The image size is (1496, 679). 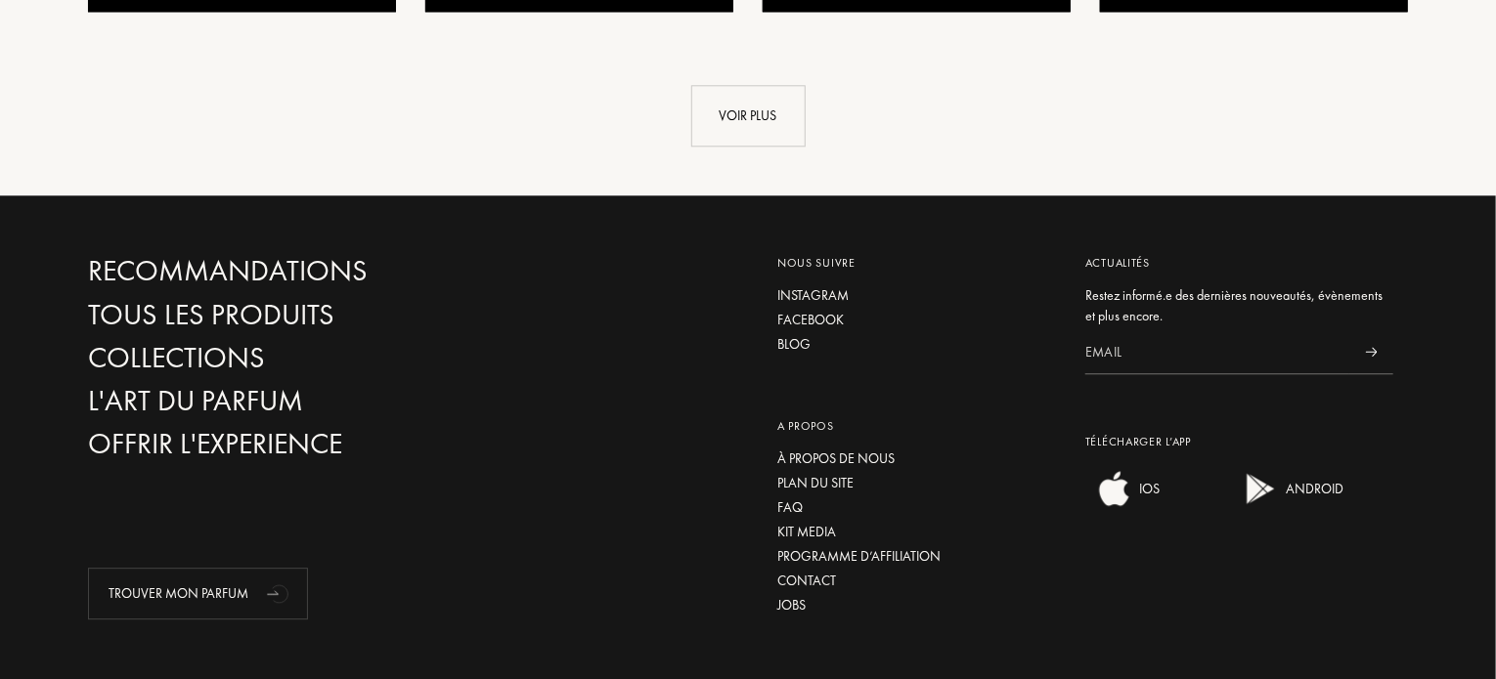 I want to click on a: android appANDROID, so click(x=1287, y=503).